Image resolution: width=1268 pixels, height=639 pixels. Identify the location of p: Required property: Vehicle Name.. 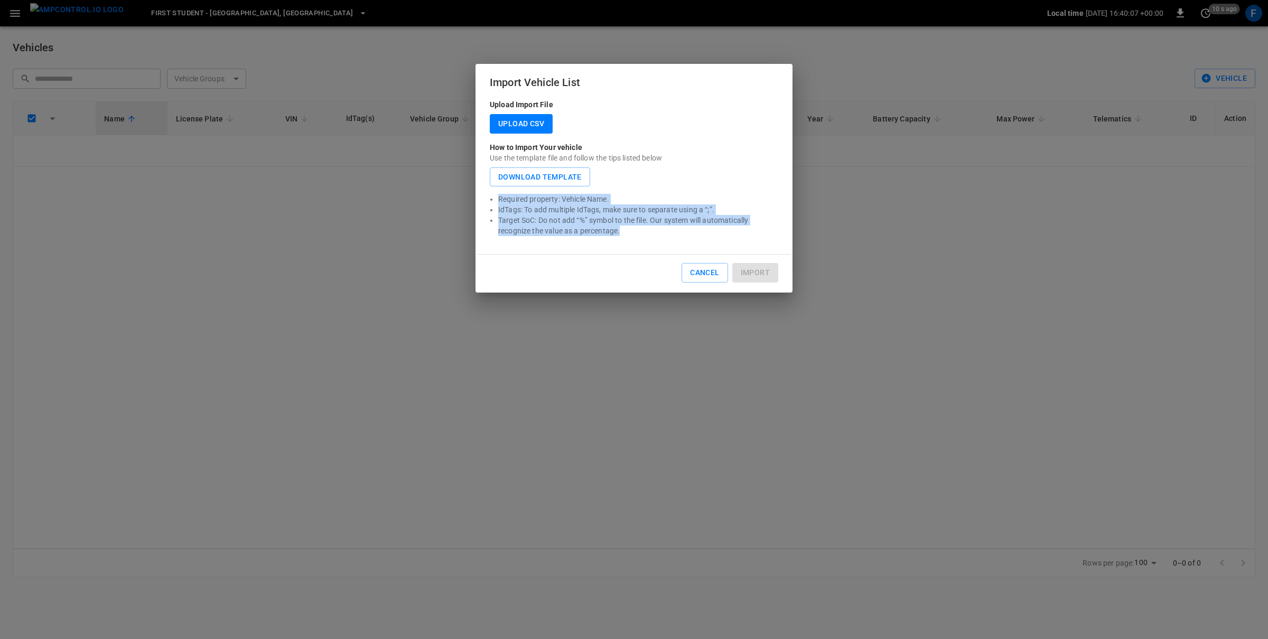
(638, 199).